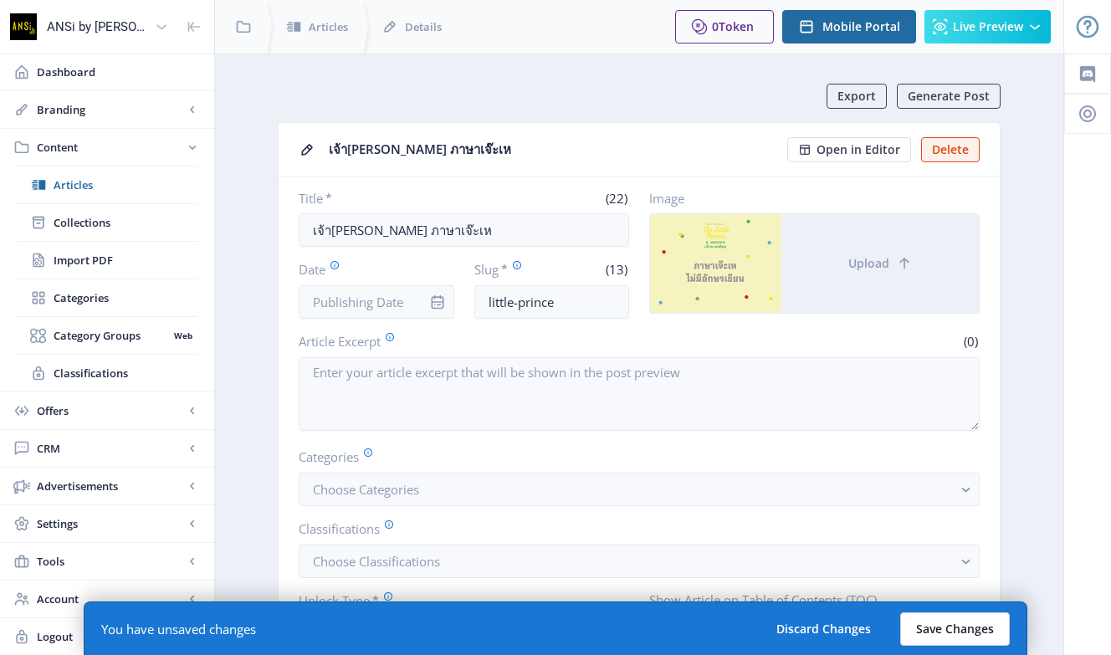  Describe the element at coordinates (107, 222) in the screenshot. I see `a: Collections` at that location.